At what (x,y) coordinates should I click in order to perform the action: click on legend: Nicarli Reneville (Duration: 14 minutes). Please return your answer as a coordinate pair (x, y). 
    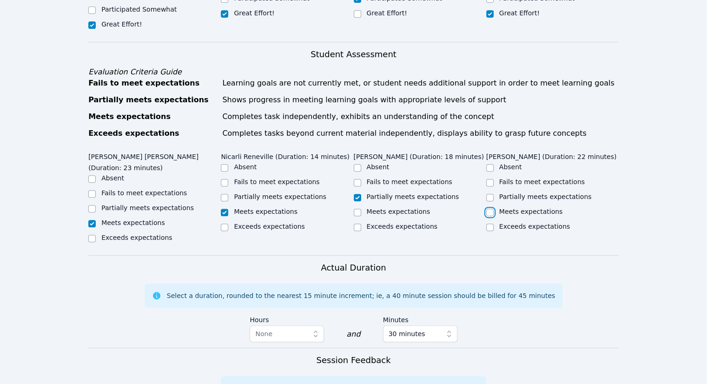
    Looking at the image, I should click on (285, 155).